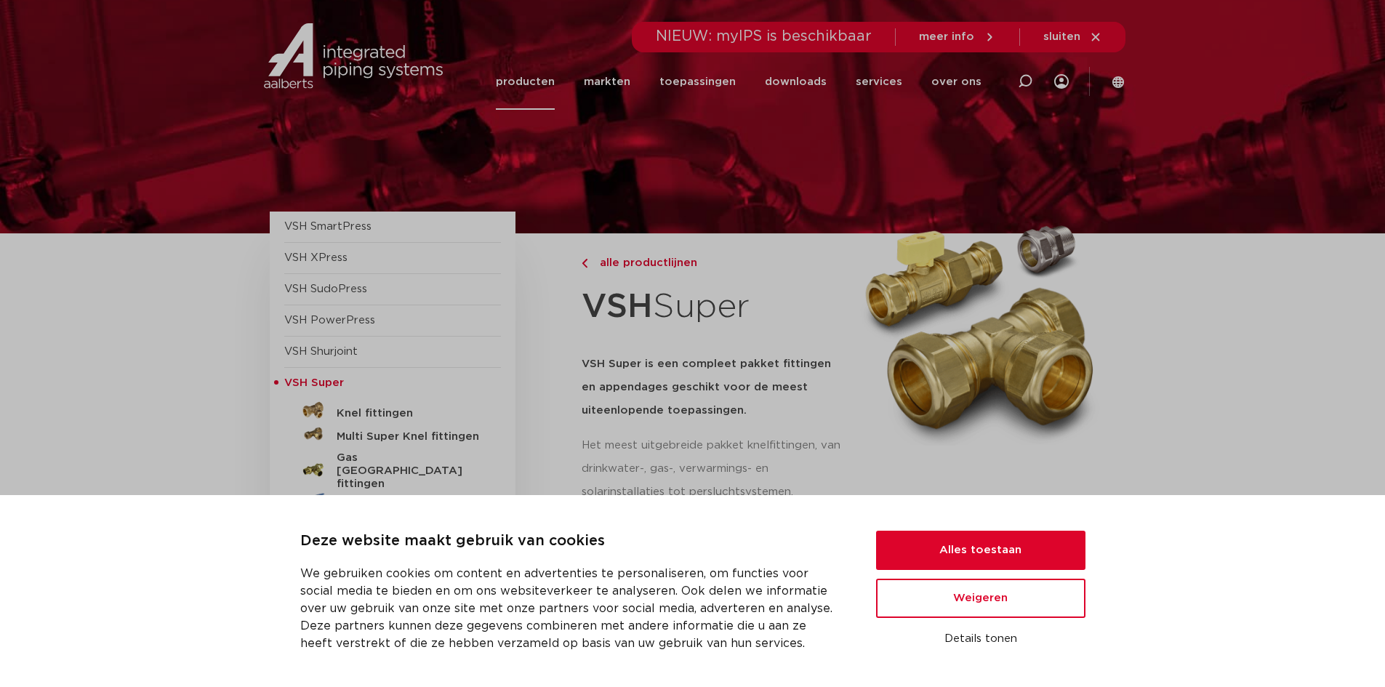 This screenshot has height=687, width=1385. What do you see at coordinates (321, 351) in the screenshot?
I see `a: VSH Shurjoint` at bounding box center [321, 351].